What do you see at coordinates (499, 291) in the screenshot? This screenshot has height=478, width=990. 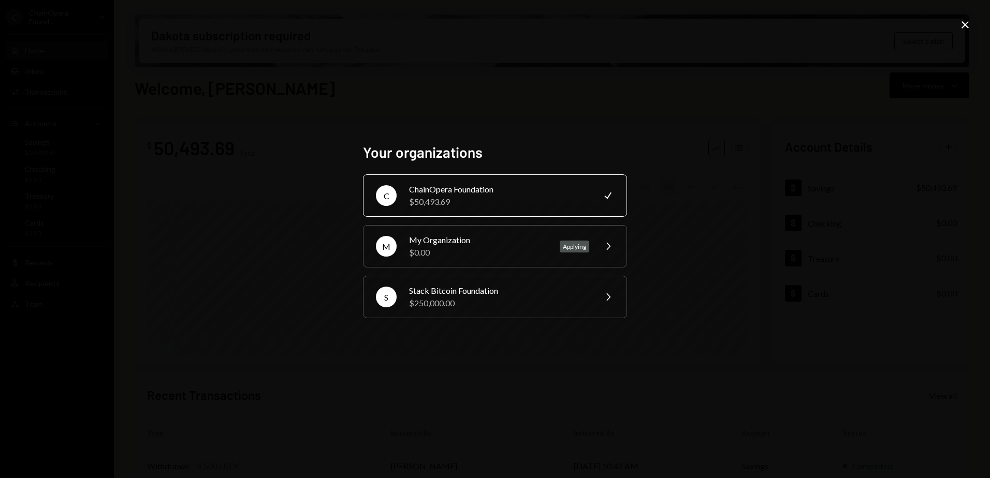 I see `div: Stack Bitcoin Foundation` at bounding box center [499, 291].